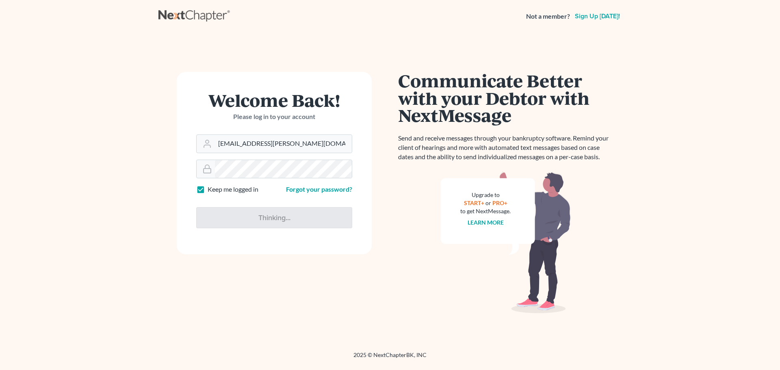 The width and height of the screenshot is (780, 370). Describe the element at coordinates (505, 242) in the screenshot. I see `img: nextmessage_bg-59042aed3d76b12b5cd301f8e5b87938c9018125f34e5fa2b7a6b67550977c72.svg` at that location.